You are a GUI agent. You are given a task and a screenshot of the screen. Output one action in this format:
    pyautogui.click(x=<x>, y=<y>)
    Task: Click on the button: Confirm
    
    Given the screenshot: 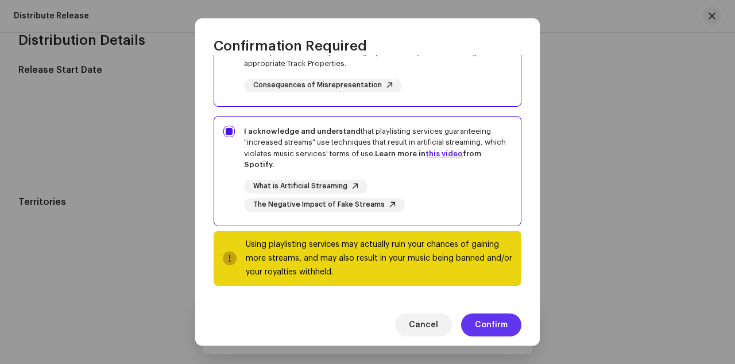 What is the action you would take?
    pyautogui.click(x=491, y=325)
    